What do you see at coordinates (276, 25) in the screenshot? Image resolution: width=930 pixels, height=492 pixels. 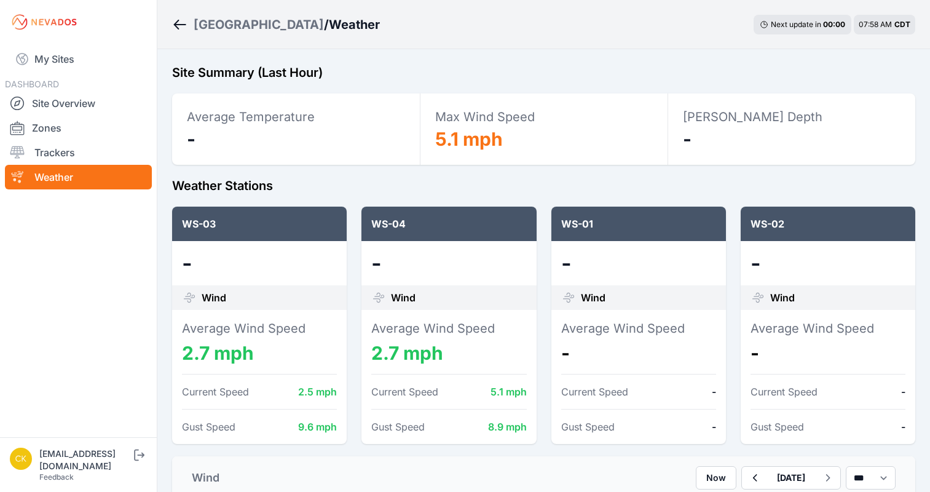 I see `nav: Breadcrumb` at bounding box center [276, 25].